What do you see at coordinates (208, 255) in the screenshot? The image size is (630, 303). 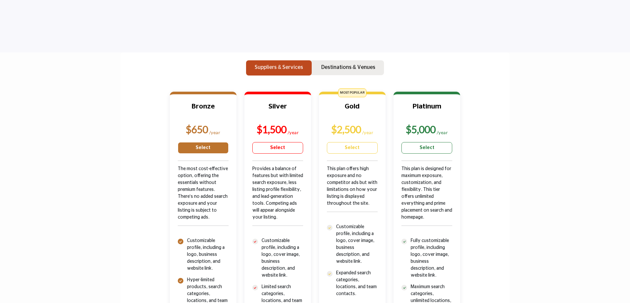 I see `p: Customizable profile, including a logo, business description, and website link.` at bounding box center [208, 255].